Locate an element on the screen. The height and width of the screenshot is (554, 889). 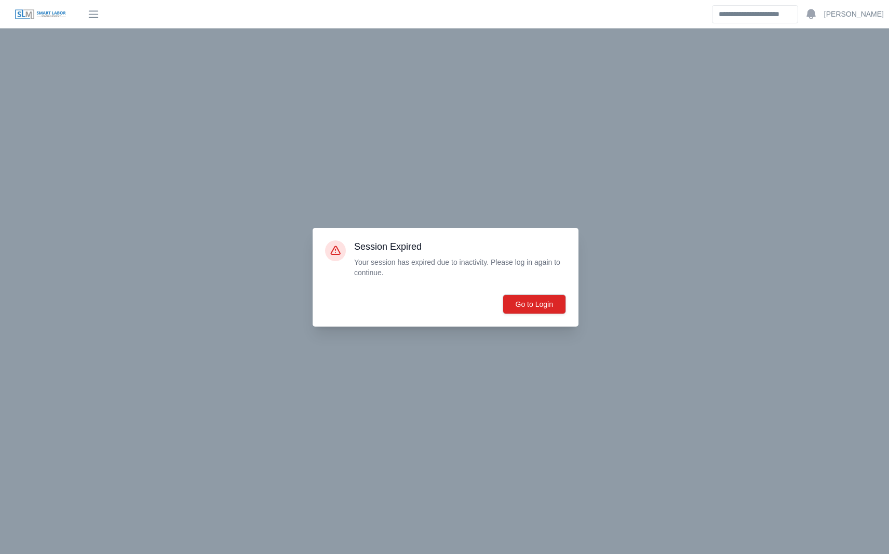
h3: Session Expired is located at coordinates (460, 247).